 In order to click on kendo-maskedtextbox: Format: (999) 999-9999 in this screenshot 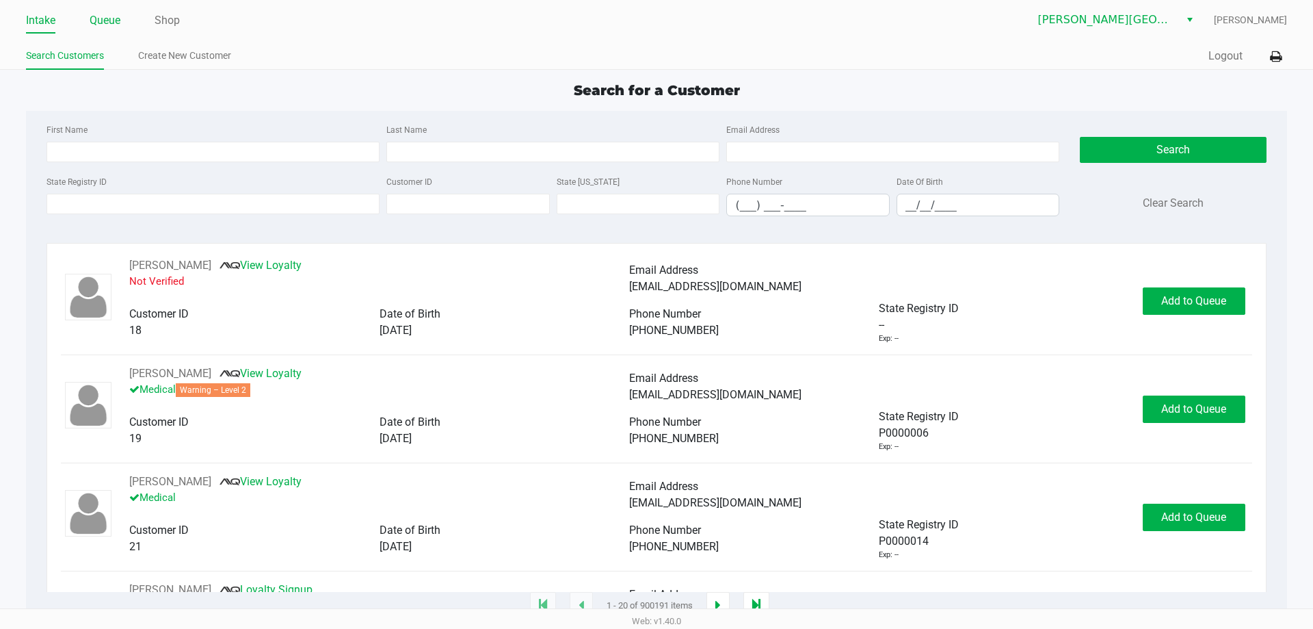, I will do `click(808, 205)`.